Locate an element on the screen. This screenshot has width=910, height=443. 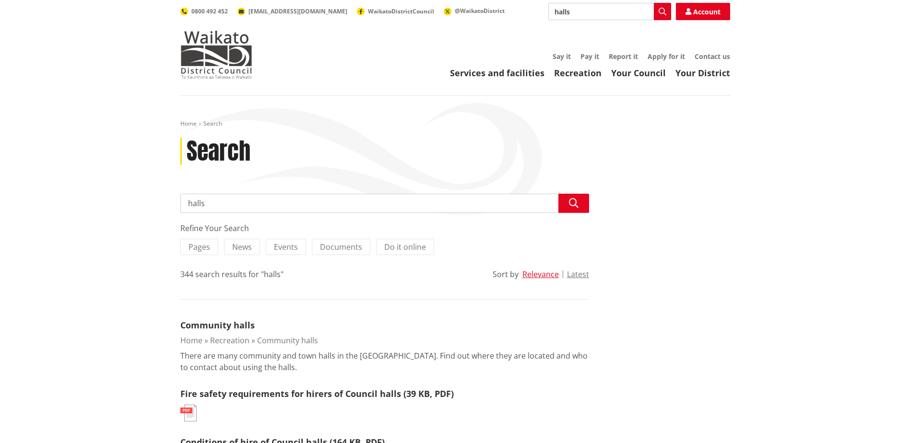
a: Fire safety requirements for hirers of Council halls (39 KB, PDF) is located at coordinates (317, 394).